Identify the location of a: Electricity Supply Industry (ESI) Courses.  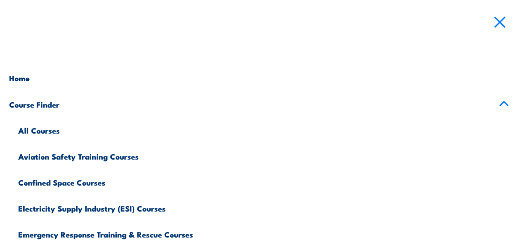
(264, 207).